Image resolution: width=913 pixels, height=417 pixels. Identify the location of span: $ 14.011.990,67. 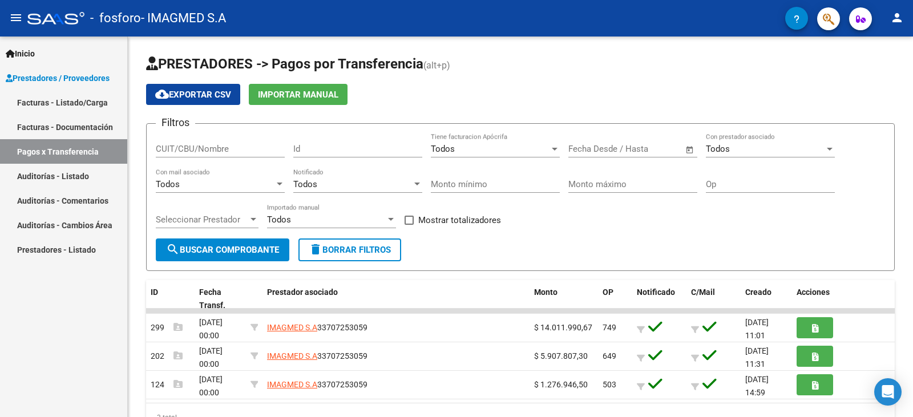
(563, 327).